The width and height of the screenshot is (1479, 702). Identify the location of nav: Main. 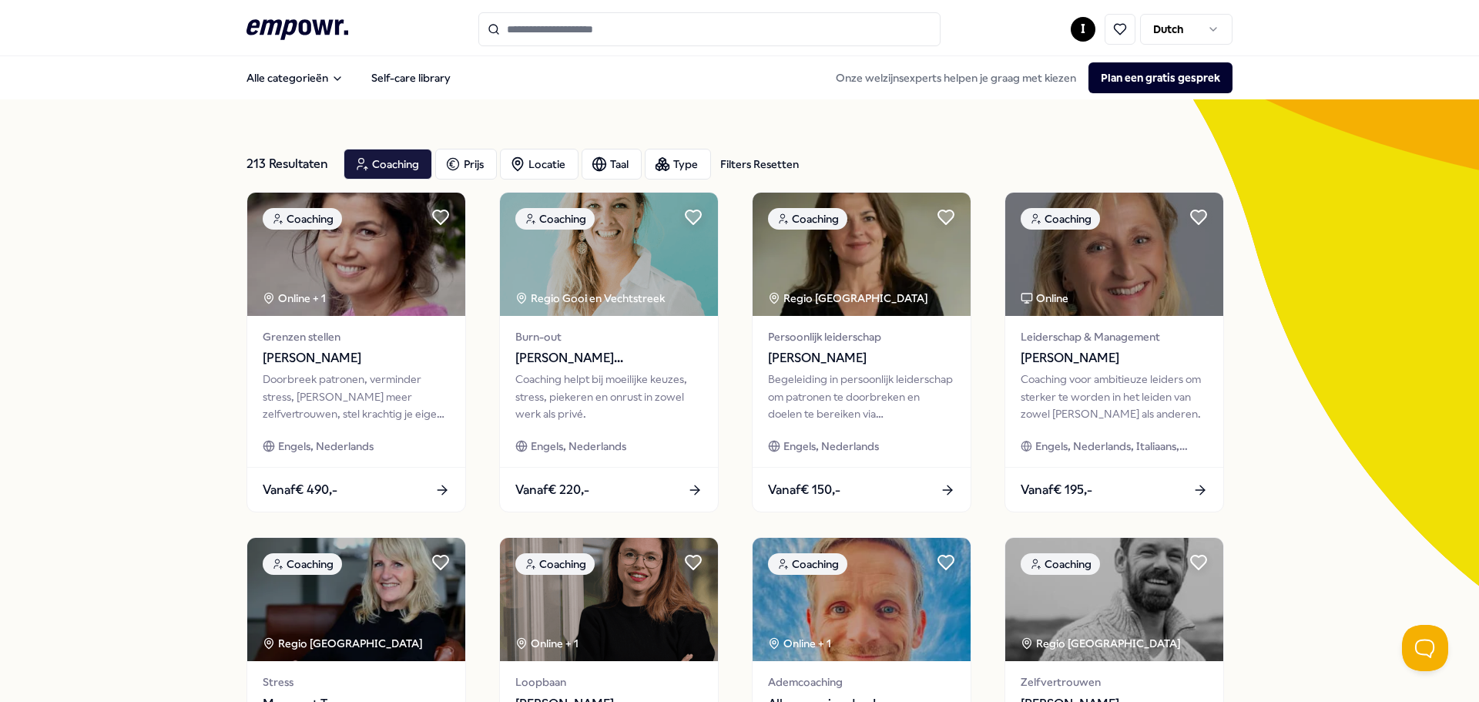
(348, 78).